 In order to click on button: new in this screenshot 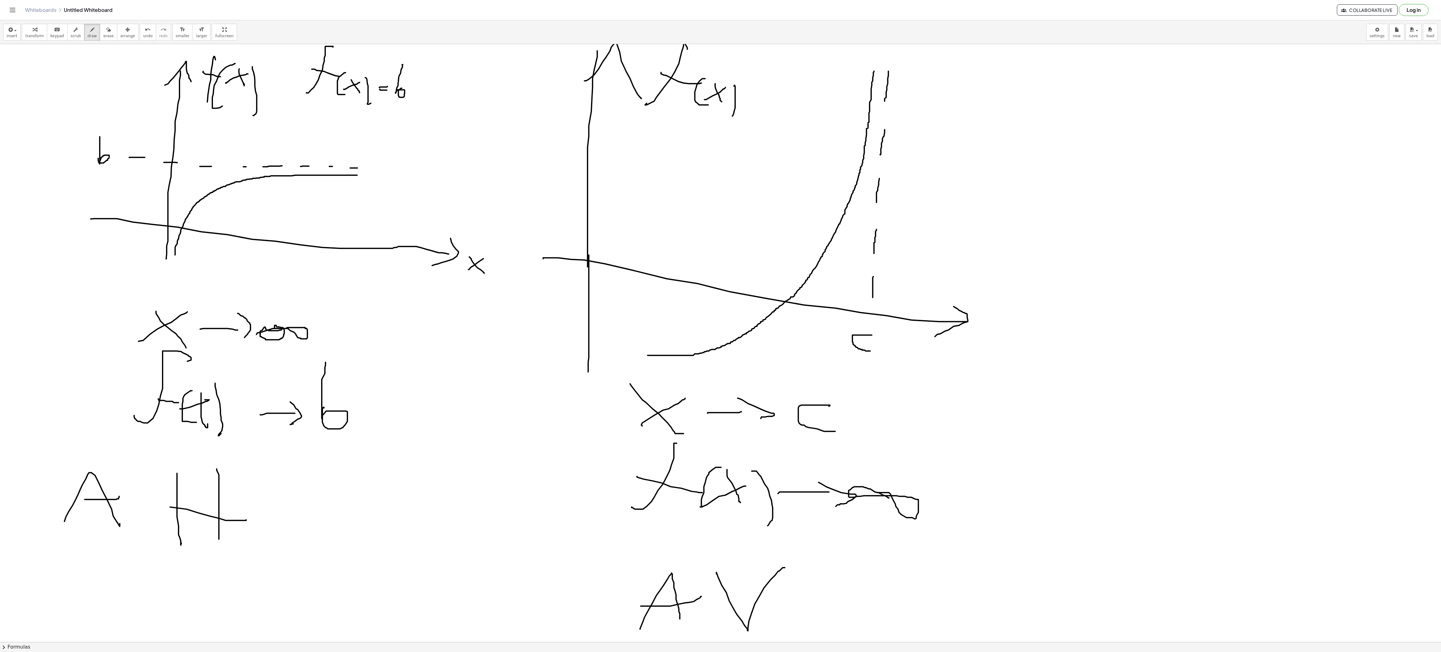, I will do `click(1396, 32)`.